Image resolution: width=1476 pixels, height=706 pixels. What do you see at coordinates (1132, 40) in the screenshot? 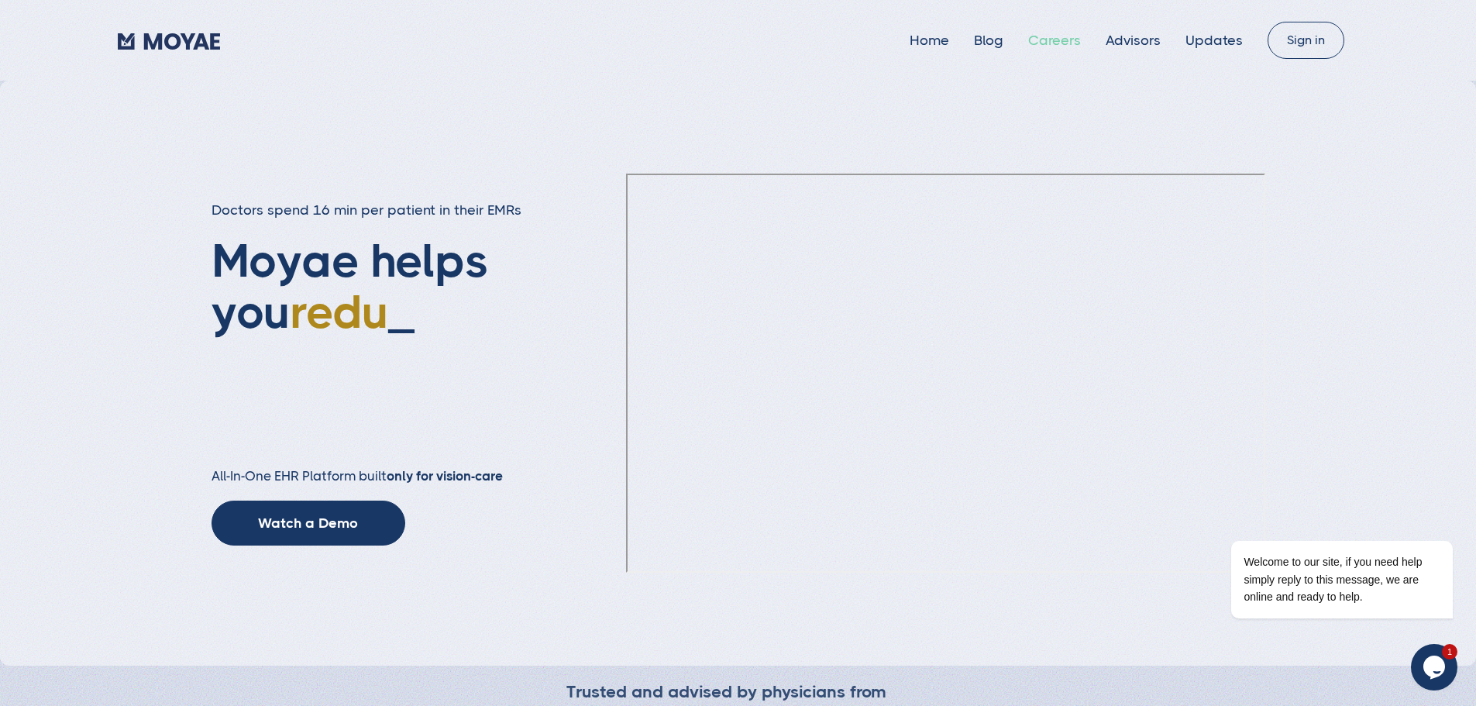
I see `a: Advisors` at bounding box center [1132, 40].